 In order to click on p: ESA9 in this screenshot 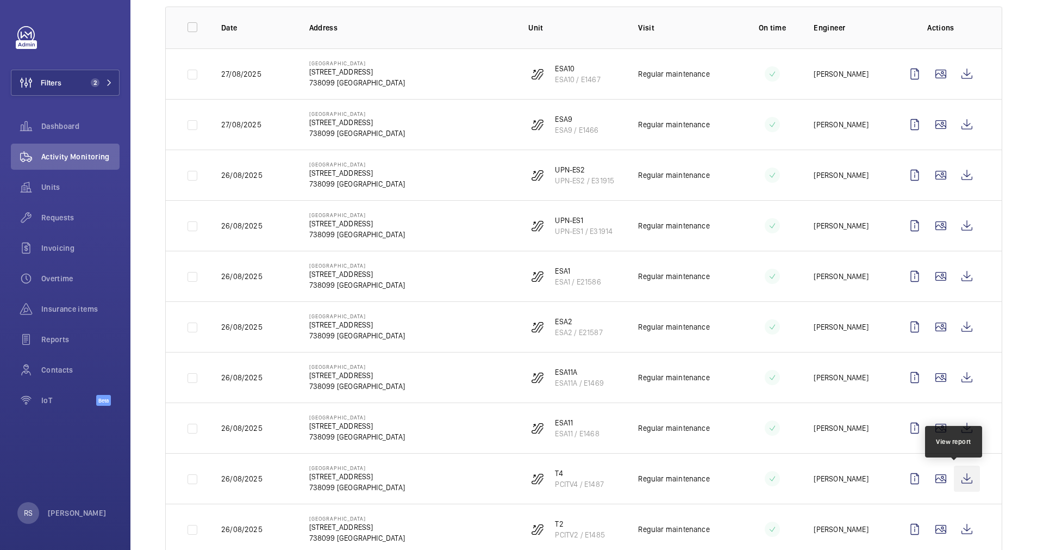, I will do `click(577, 119)`.